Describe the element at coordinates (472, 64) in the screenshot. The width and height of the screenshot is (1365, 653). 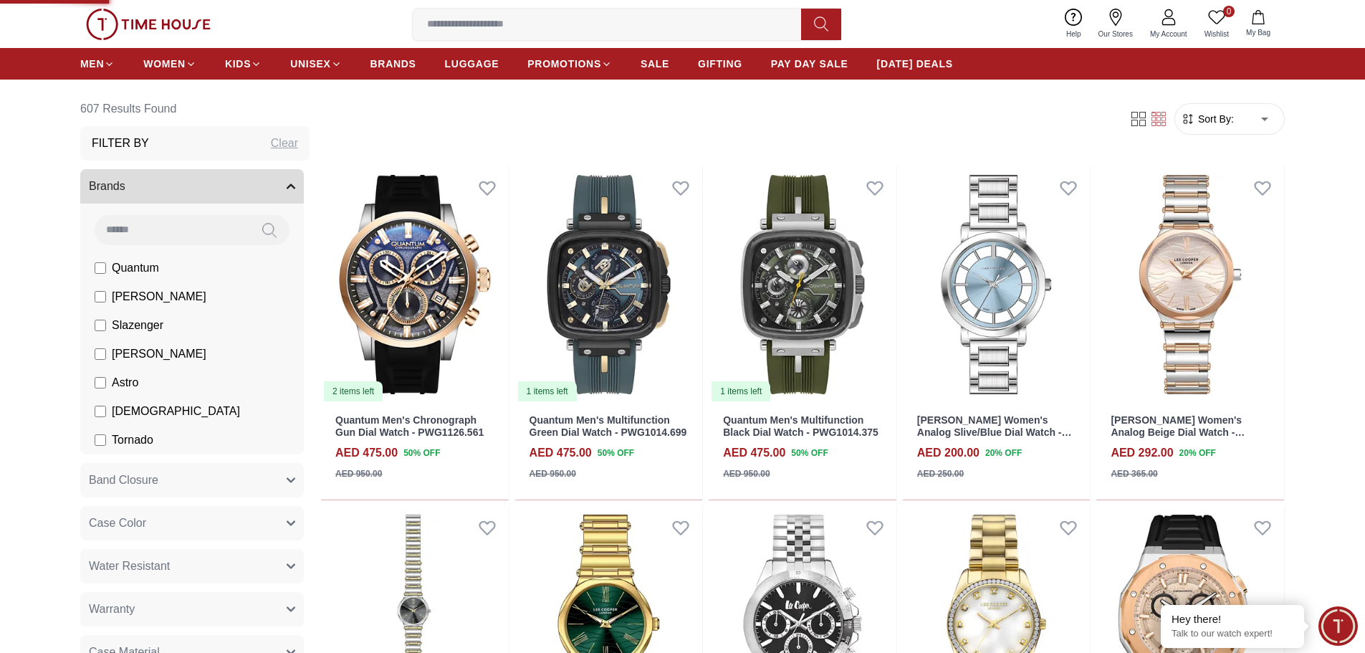
I see `a: LUGGAGE` at that location.